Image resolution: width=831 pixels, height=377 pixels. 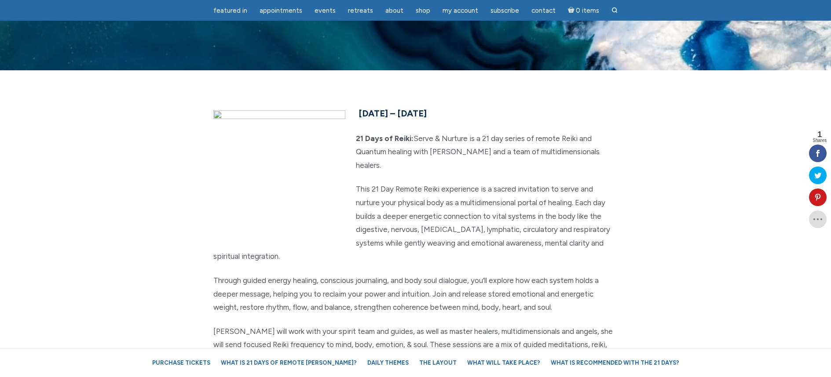 What do you see at coordinates (423, 11) in the screenshot?
I see `span: Shop` at bounding box center [423, 11].